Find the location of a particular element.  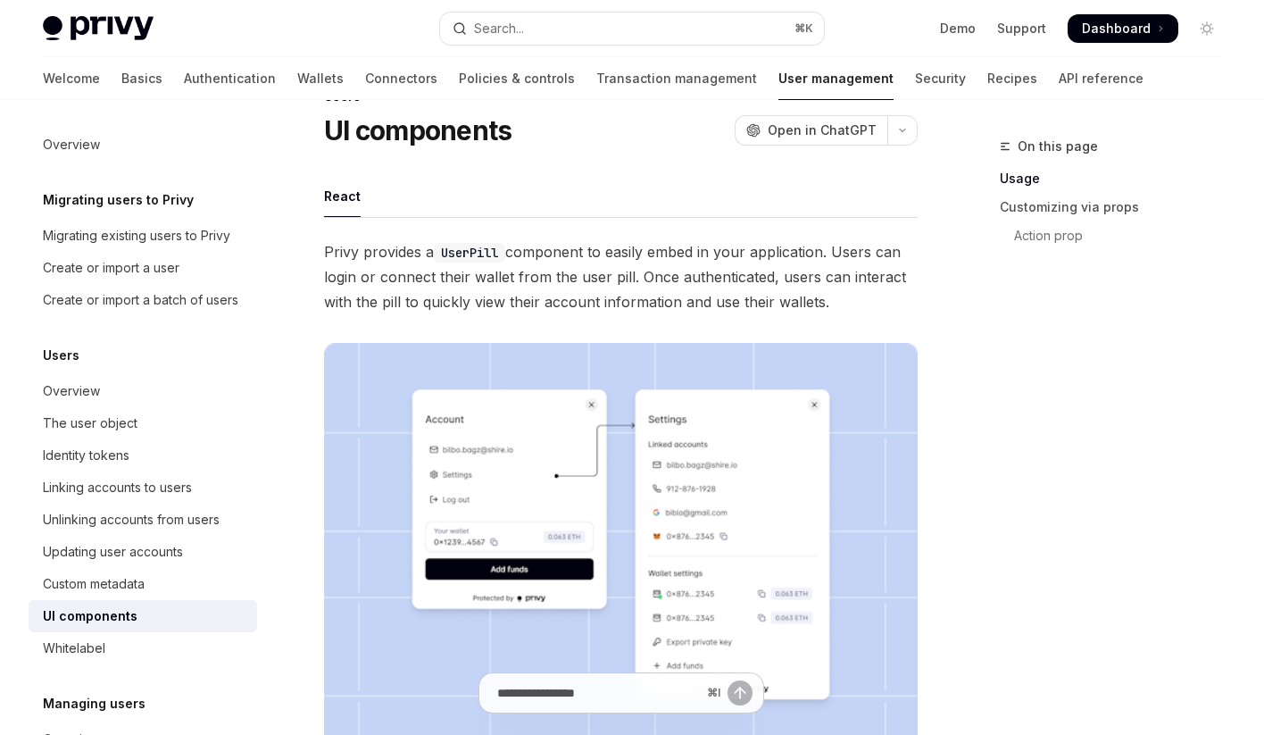

a: Recipes is located at coordinates (1013, 79).